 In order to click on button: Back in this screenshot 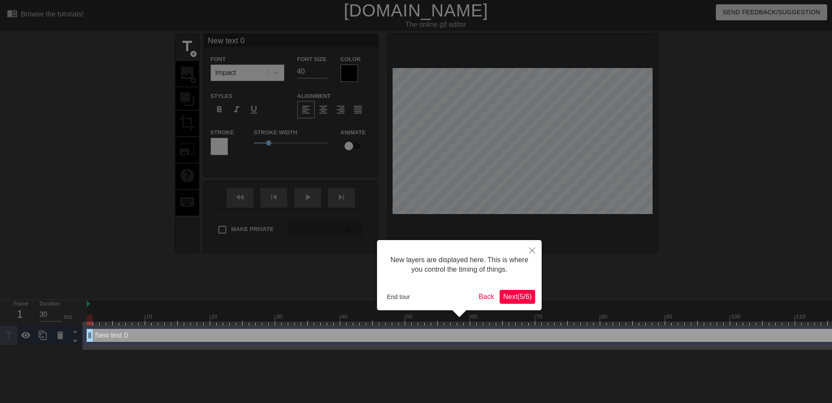, I will do `click(487, 297)`.